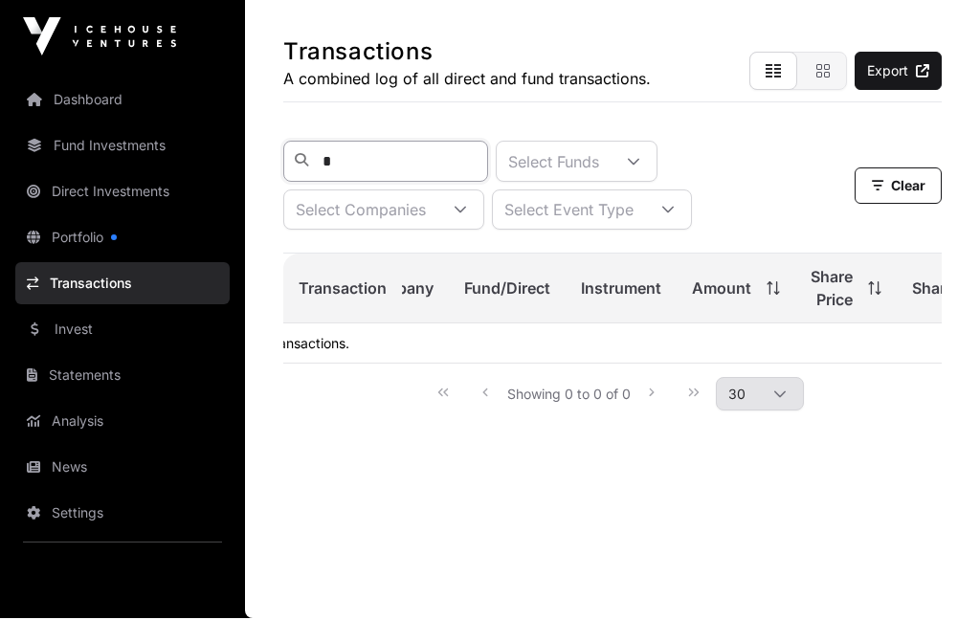  I want to click on div: Select Funds, so click(553, 163).